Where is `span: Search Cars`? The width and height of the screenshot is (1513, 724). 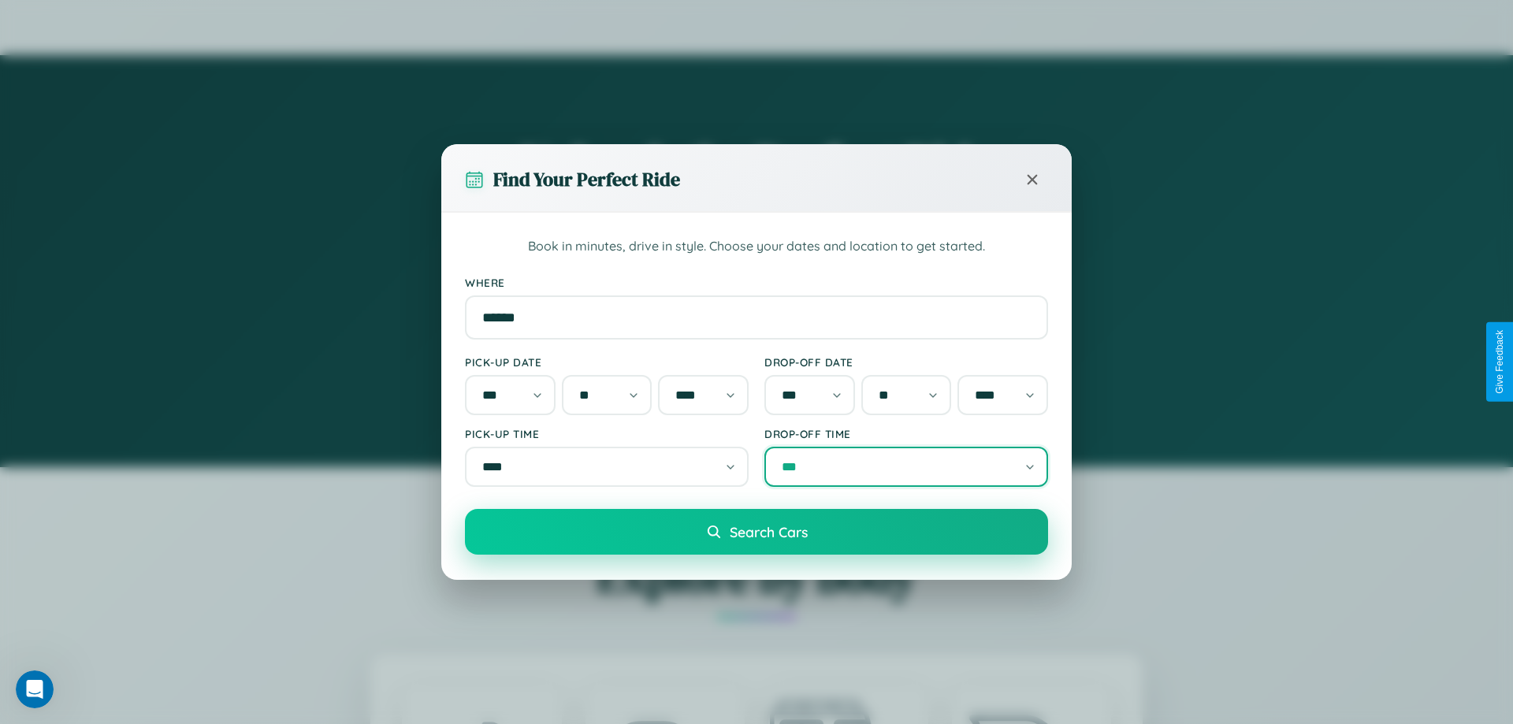 span: Search Cars is located at coordinates (768, 532).